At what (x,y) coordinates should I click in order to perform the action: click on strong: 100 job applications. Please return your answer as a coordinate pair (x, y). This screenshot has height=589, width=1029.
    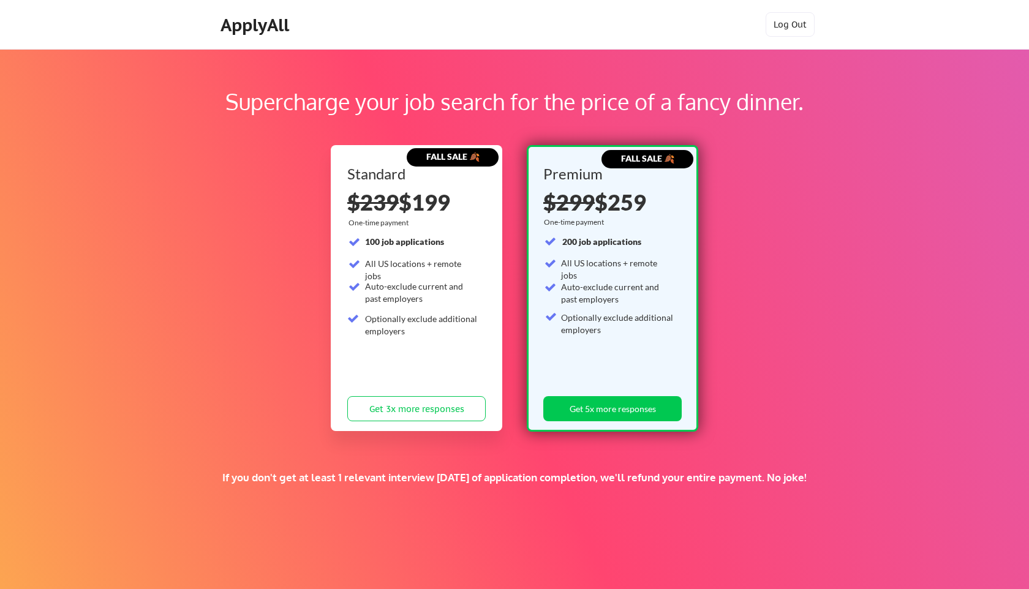
    Looking at the image, I should click on (404, 241).